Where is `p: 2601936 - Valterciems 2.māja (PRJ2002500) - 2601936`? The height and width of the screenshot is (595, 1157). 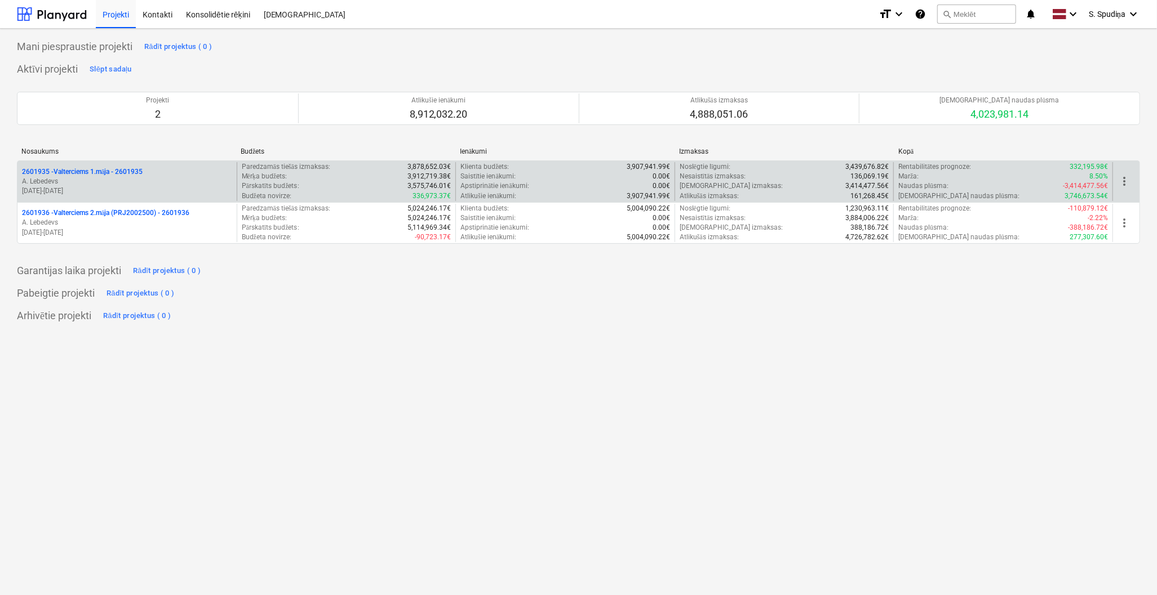
p: 2601936 - Valterciems 2.māja (PRJ2002500) - 2601936 is located at coordinates (105, 213).